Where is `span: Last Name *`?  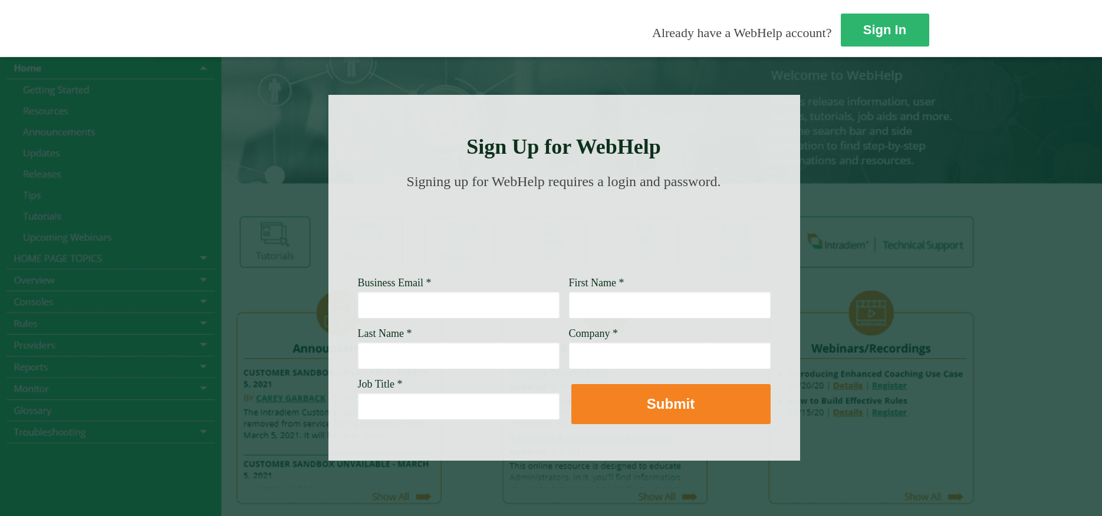 span: Last Name * is located at coordinates (385, 334).